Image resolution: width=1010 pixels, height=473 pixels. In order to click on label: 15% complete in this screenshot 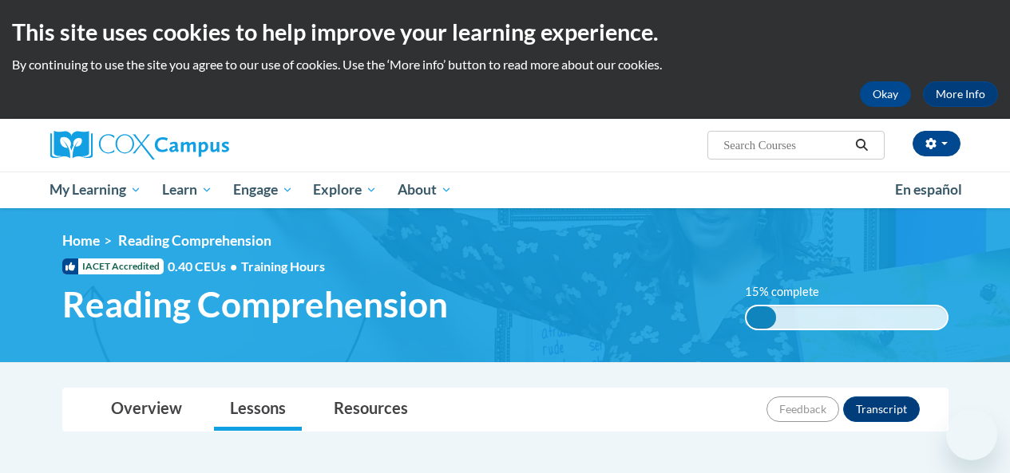, I will do `click(790, 292)`.